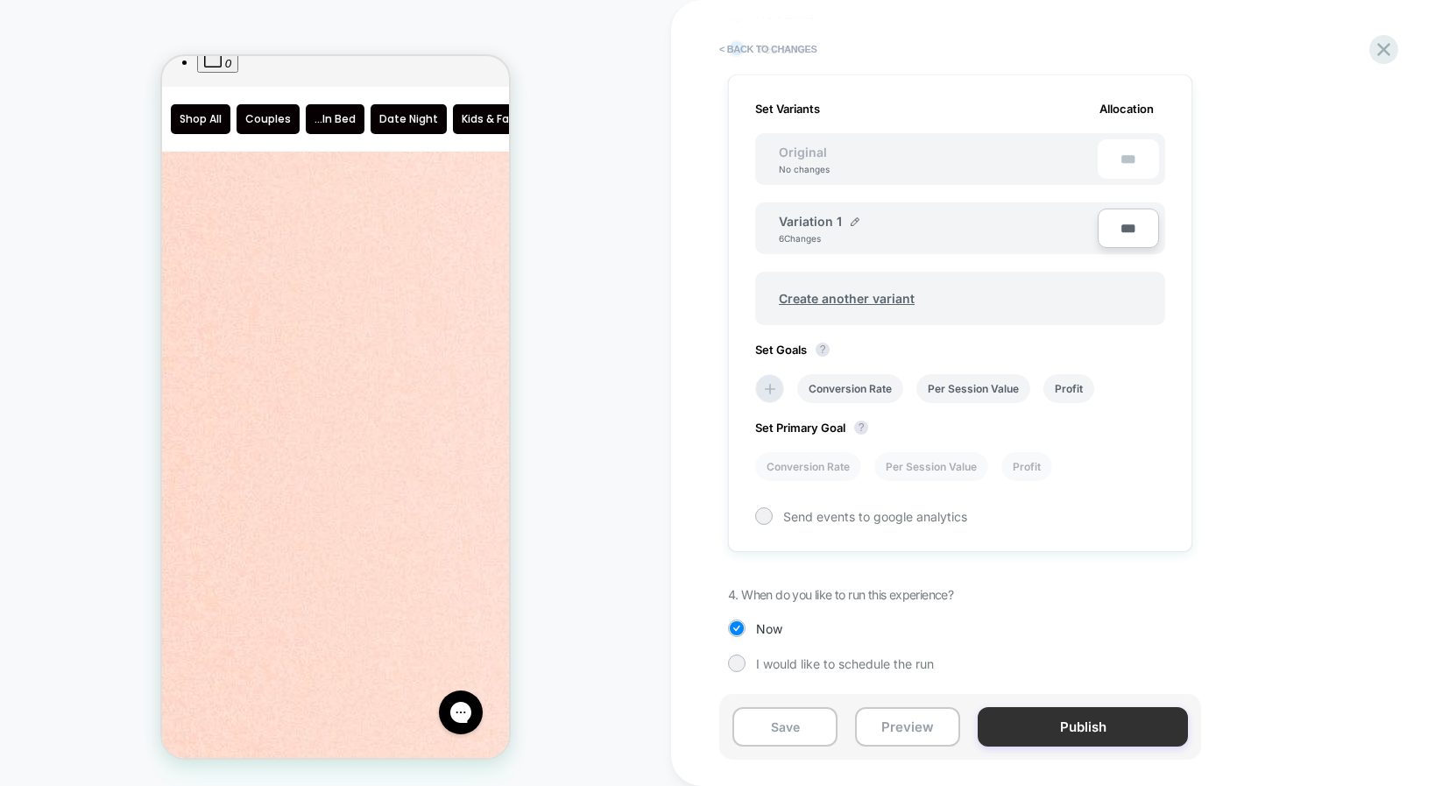  I want to click on span: Variation 1, so click(810, 221).